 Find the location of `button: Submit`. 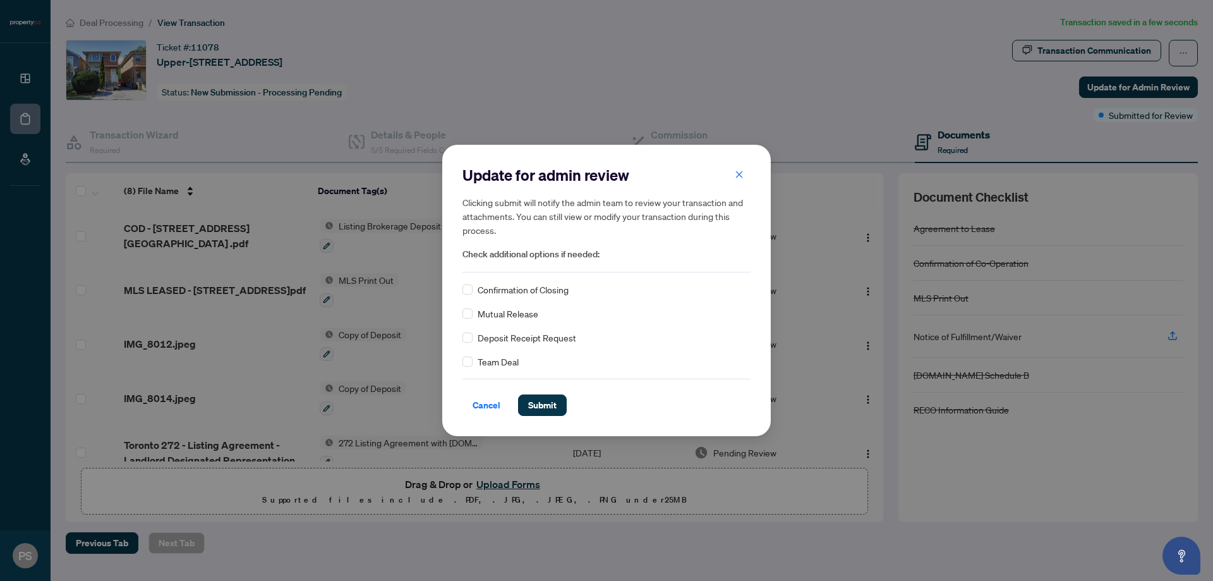

button: Submit is located at coordinates (542, 405).